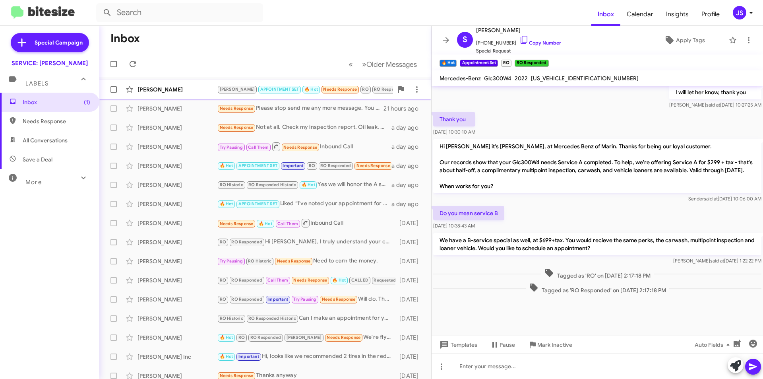 The width and height of the screenshot is (763, 379). What do you see at coordinates (278, 280) in the screenshot?
I see `span: Call Them` at bounding box center [278, 280].